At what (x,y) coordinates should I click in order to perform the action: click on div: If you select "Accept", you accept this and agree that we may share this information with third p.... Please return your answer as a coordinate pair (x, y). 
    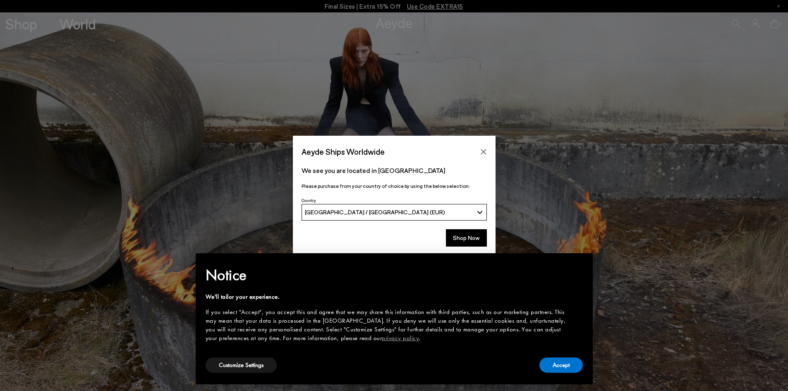
    Looking at the image, I should click on (388, 325).